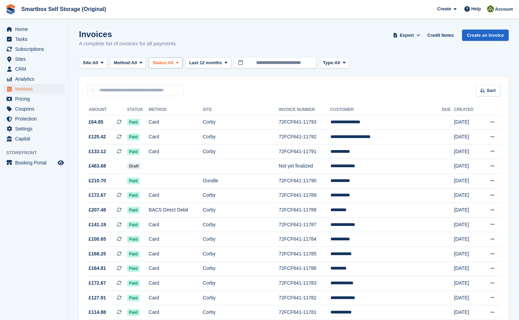  Describe the element at coordinates (305, 137) in the screenshot. I see `td: 72FCF641-11792` at that location.